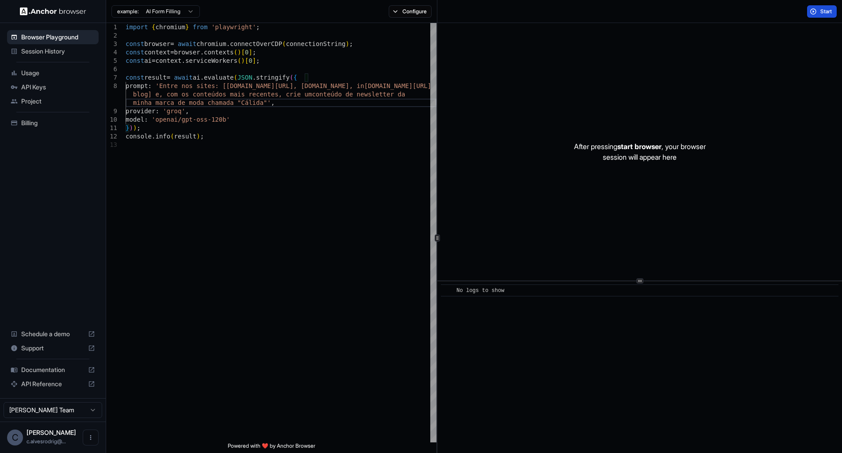  Describe the element at coordinates (111, 128) in the screenshot. I see `div: 11` at that location.